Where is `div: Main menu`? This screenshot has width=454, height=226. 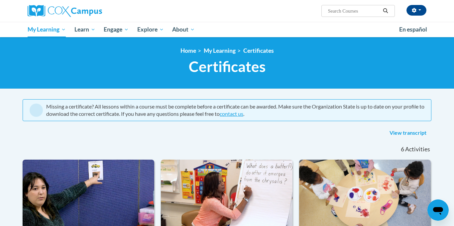 div: Main menu is located at coordinates (227, 30).